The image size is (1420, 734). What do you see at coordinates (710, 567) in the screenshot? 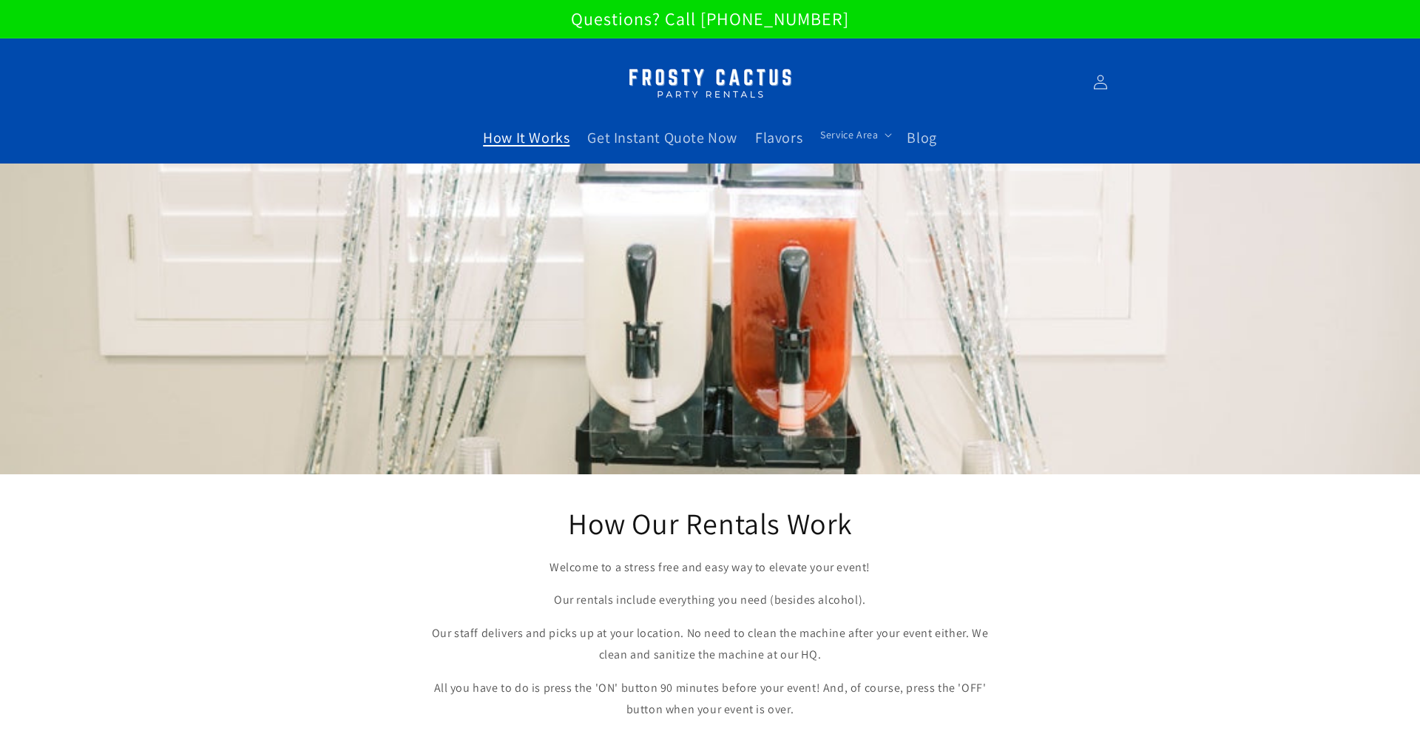
I see `p: Welcome to a stress free and easy way to elevate your event!` at bounding box center [710, 567].